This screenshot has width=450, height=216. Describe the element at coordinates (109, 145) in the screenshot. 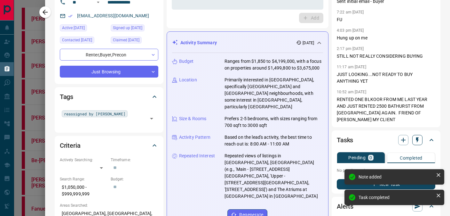

I see `div: Criteria` at that location.